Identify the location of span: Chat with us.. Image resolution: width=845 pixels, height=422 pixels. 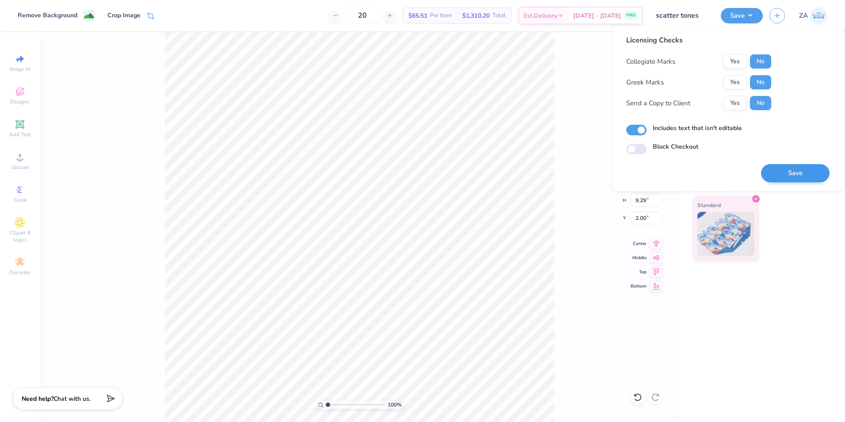
(72, 398).